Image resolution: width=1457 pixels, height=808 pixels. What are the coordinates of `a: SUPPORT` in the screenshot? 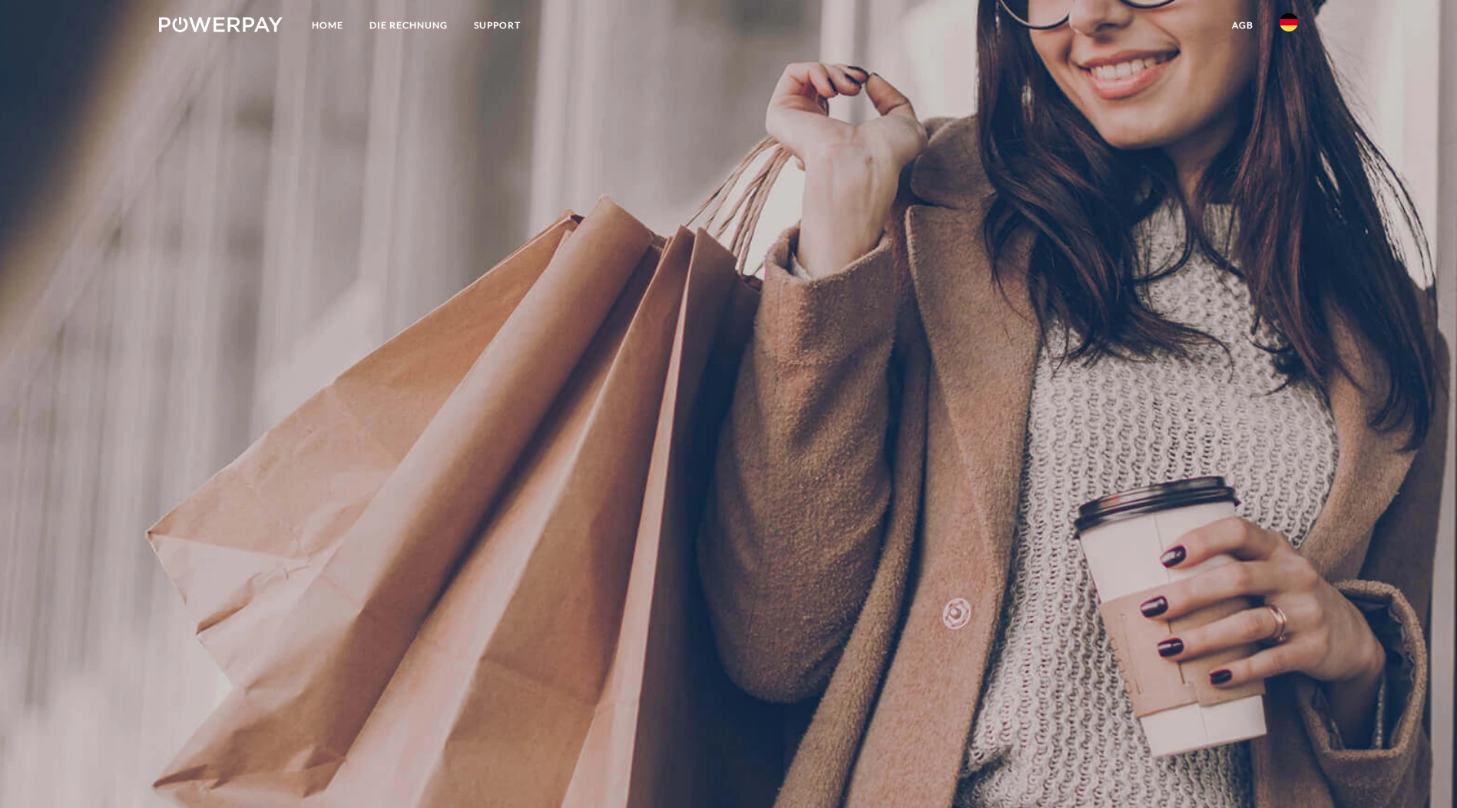 It's located at (497, 25).